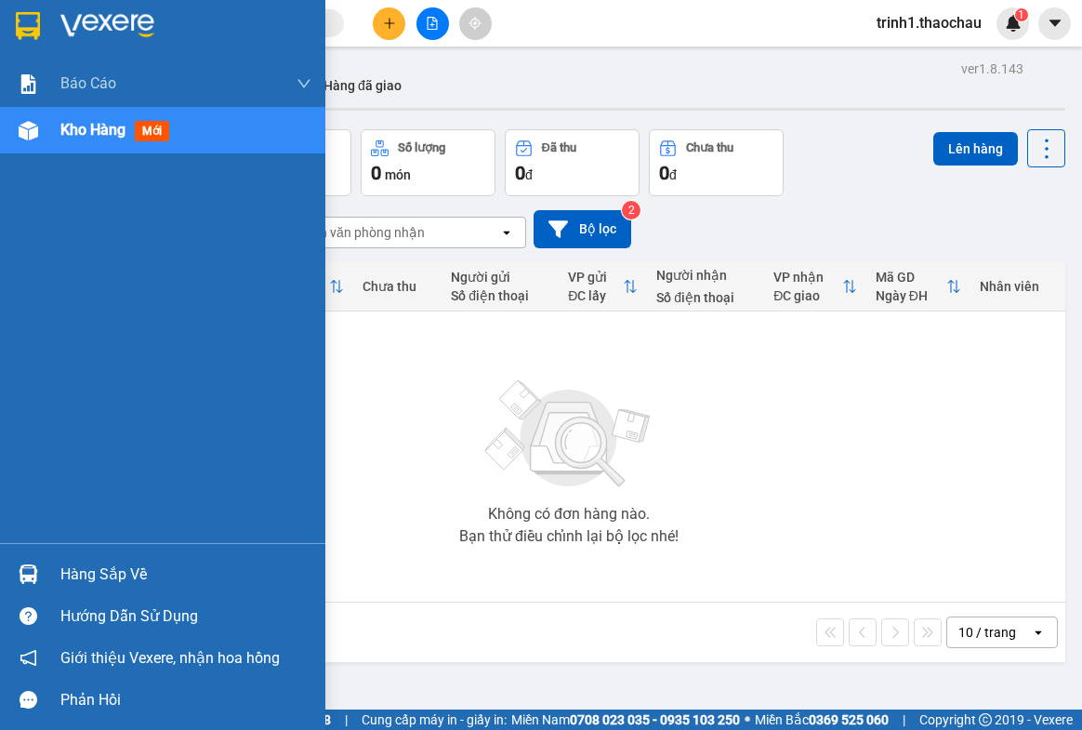 This screenshot has height=730, width=1082. Describe the element at coordinates (93, 129) in the screenshot. I see `span: Kho hàng` at that location.